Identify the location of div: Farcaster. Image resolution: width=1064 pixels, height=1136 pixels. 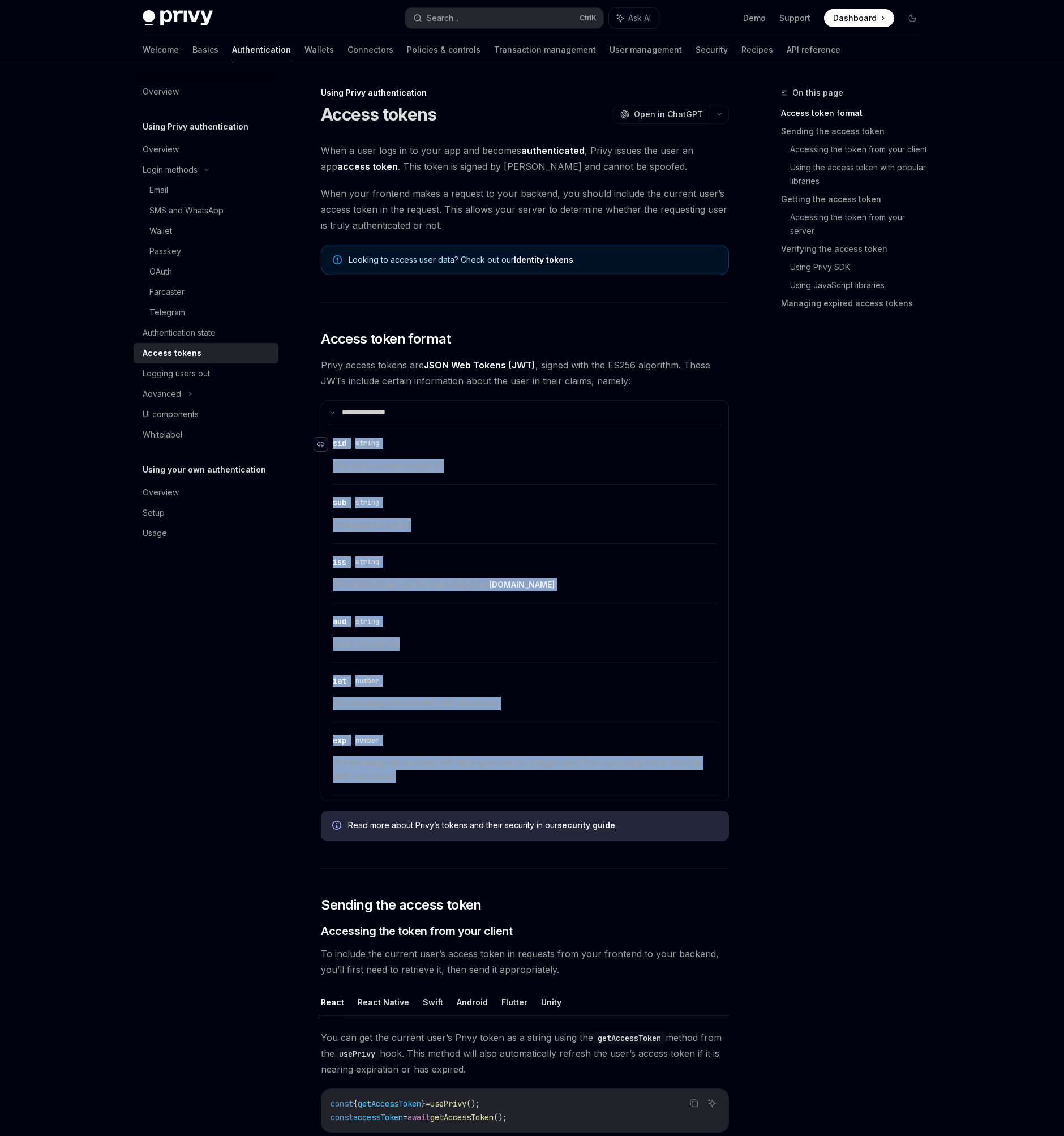
(167, 292).